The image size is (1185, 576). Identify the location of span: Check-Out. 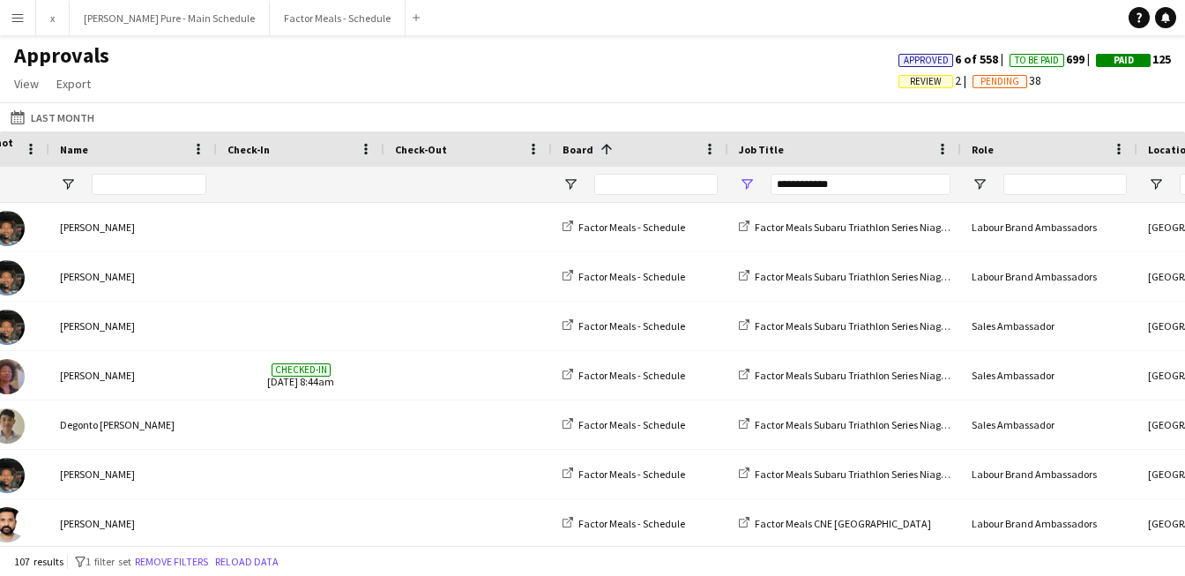
(421, 149).